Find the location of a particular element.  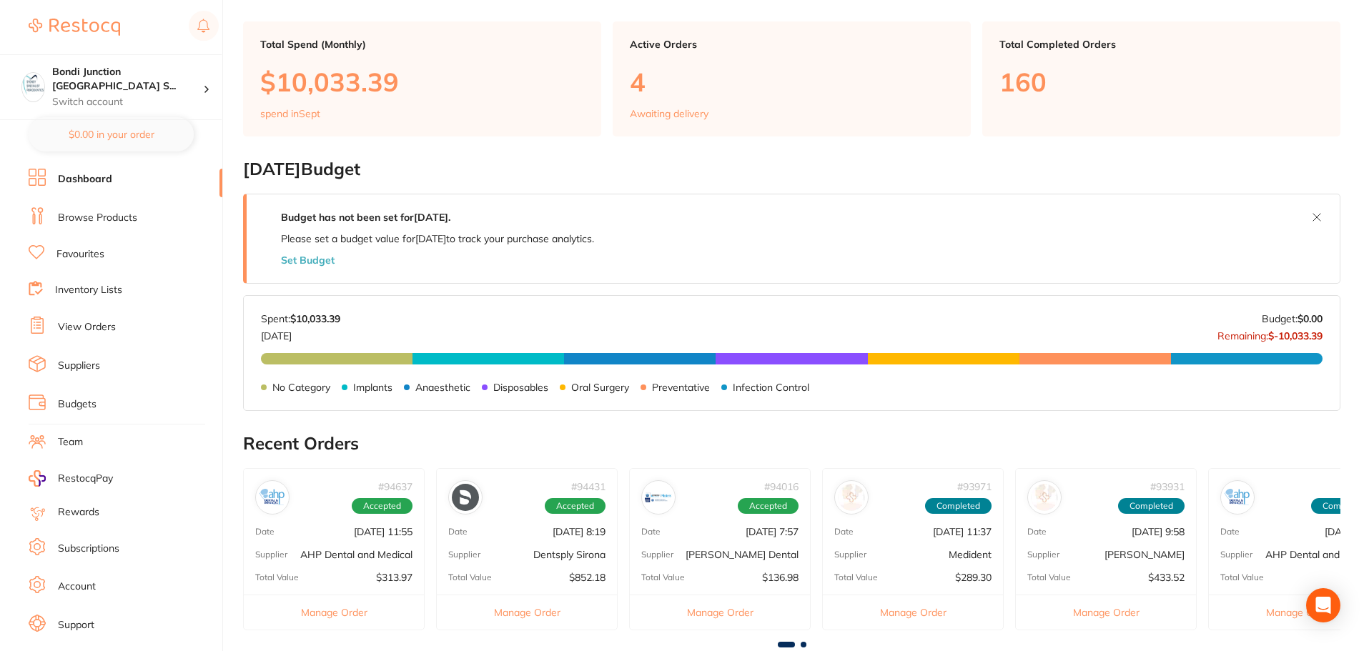

p: spend in Sept is located at coordinates (290, 114).